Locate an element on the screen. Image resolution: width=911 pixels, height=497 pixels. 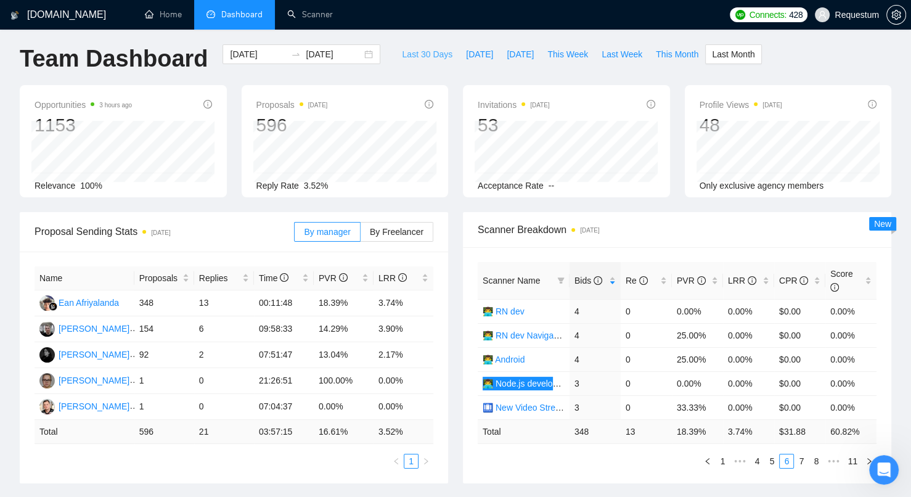
td: 2.17% is located at coordinates (403, 355).